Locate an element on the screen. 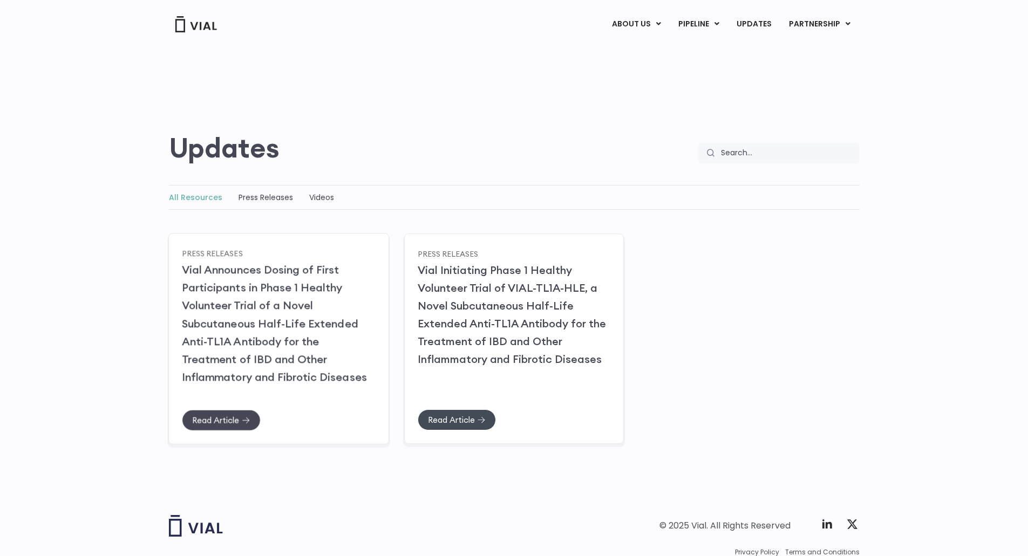 The width and height of the screenshot is (1028, 556). img: Vial logo wih "Vial" spelled out is located at coordinates (196, 526).